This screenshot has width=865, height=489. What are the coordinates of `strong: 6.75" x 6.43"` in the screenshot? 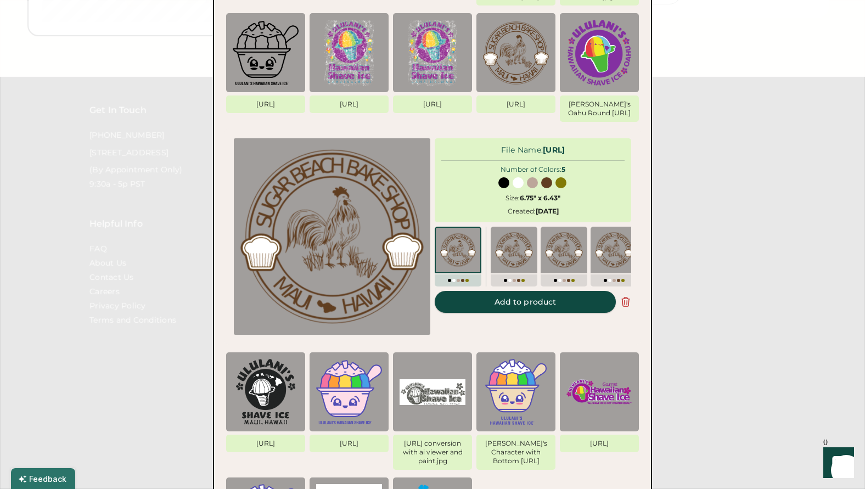 It's located at (540, 198).